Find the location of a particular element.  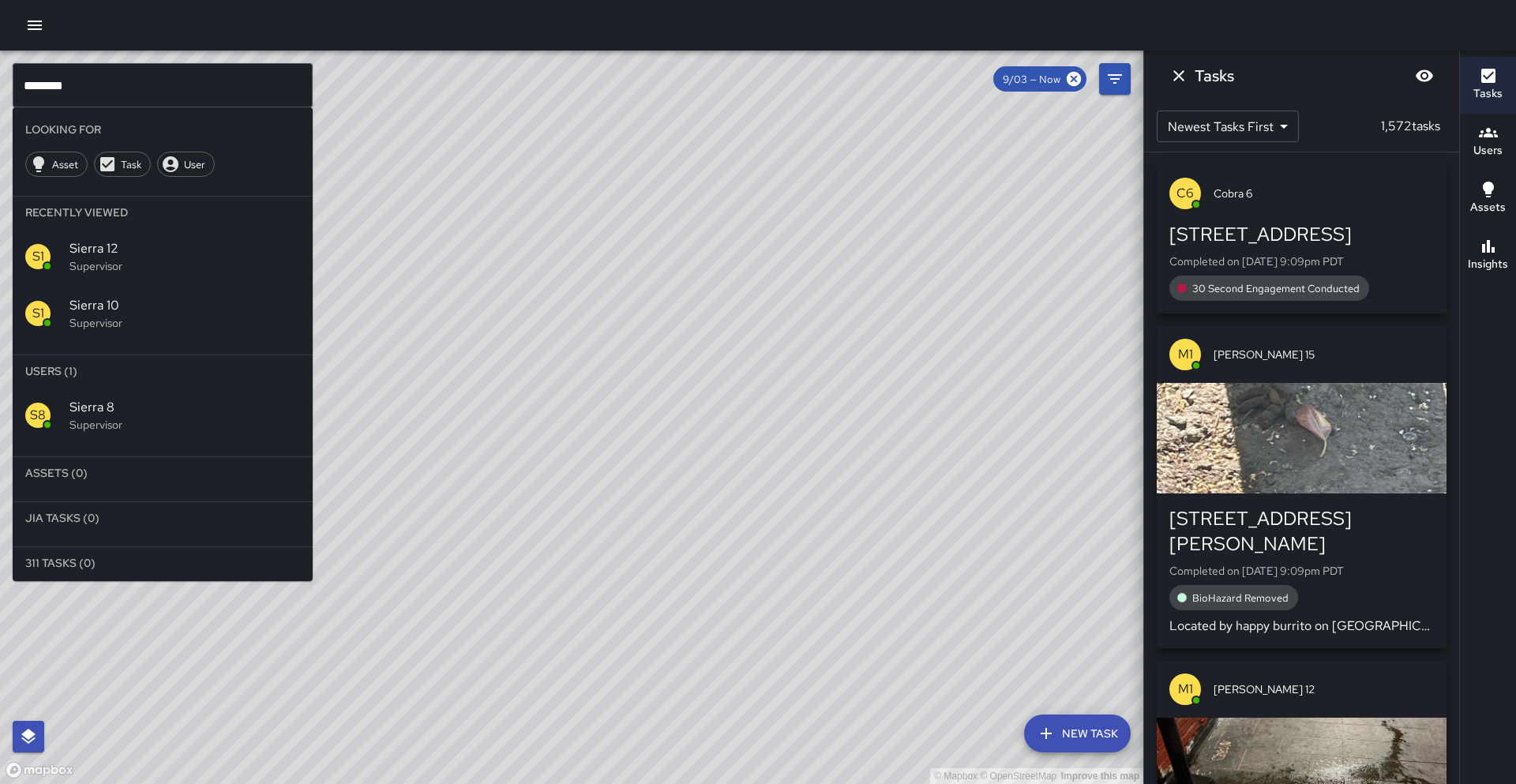

li: Looking For is located at coordinates (162, 130).